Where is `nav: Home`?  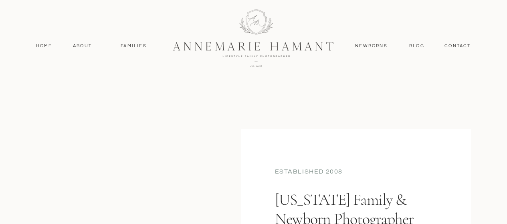
nav: Home is located at coordinates (44, 46).